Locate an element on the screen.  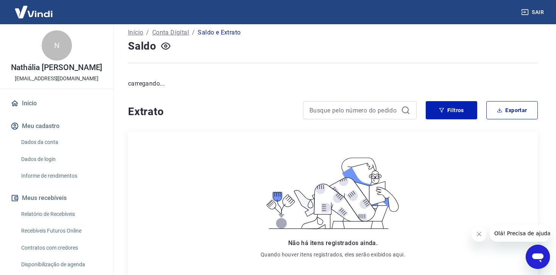
img: Vindi is located at coordinates (34, 12).